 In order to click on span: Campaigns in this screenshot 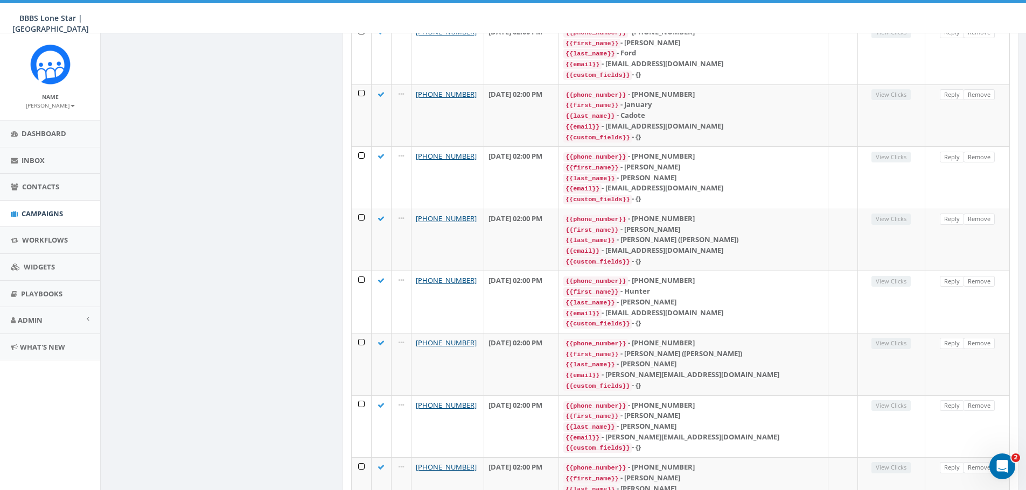, I will do `click(42, 214)`.